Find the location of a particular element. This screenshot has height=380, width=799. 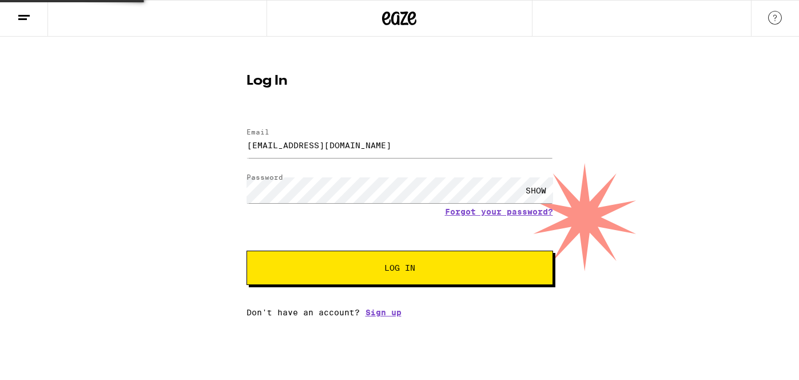

input: Email is located at coordinates (400, 145).